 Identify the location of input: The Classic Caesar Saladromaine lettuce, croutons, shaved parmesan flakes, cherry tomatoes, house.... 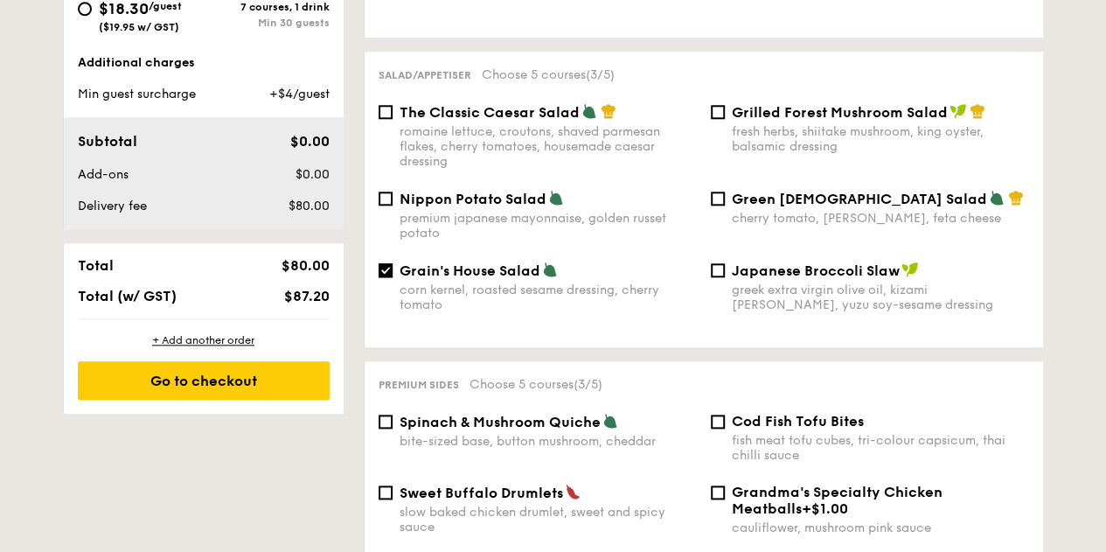
(385, 112).